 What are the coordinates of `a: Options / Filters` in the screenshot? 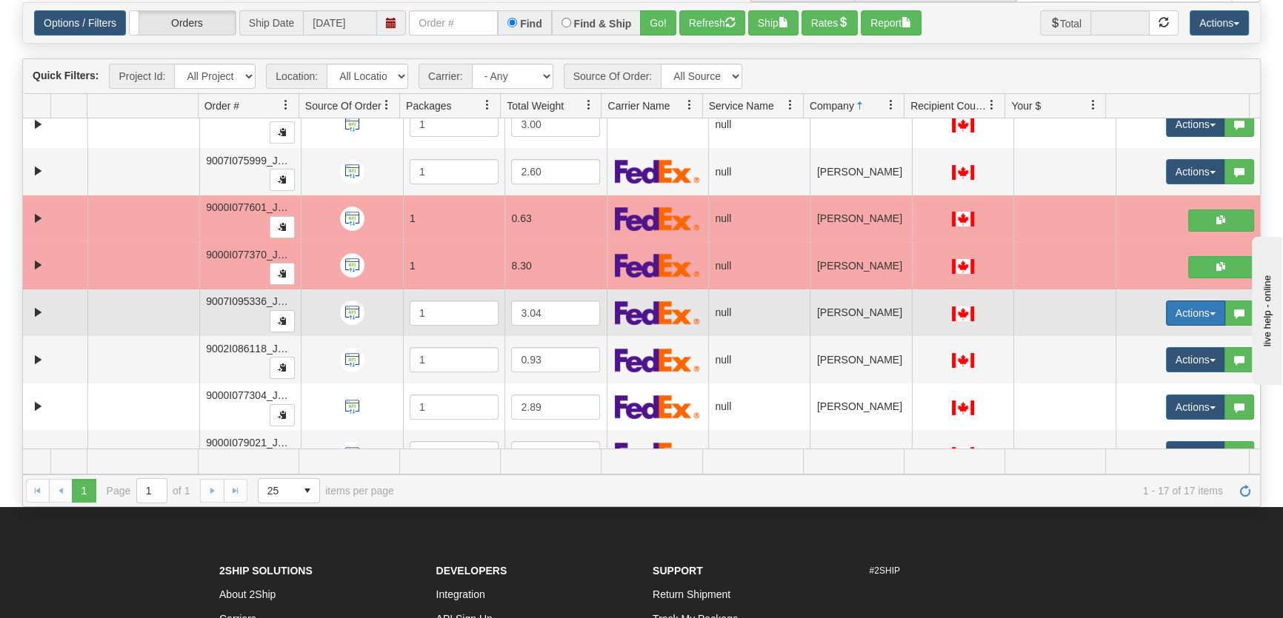 It's located at (80, 23).